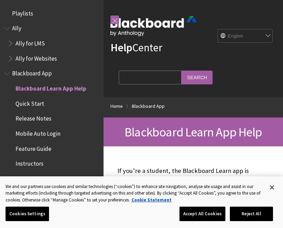 The width and height of the screenshot is (283, 228). I want to click on img: Blackboard by Anthology, so click(153, 26).